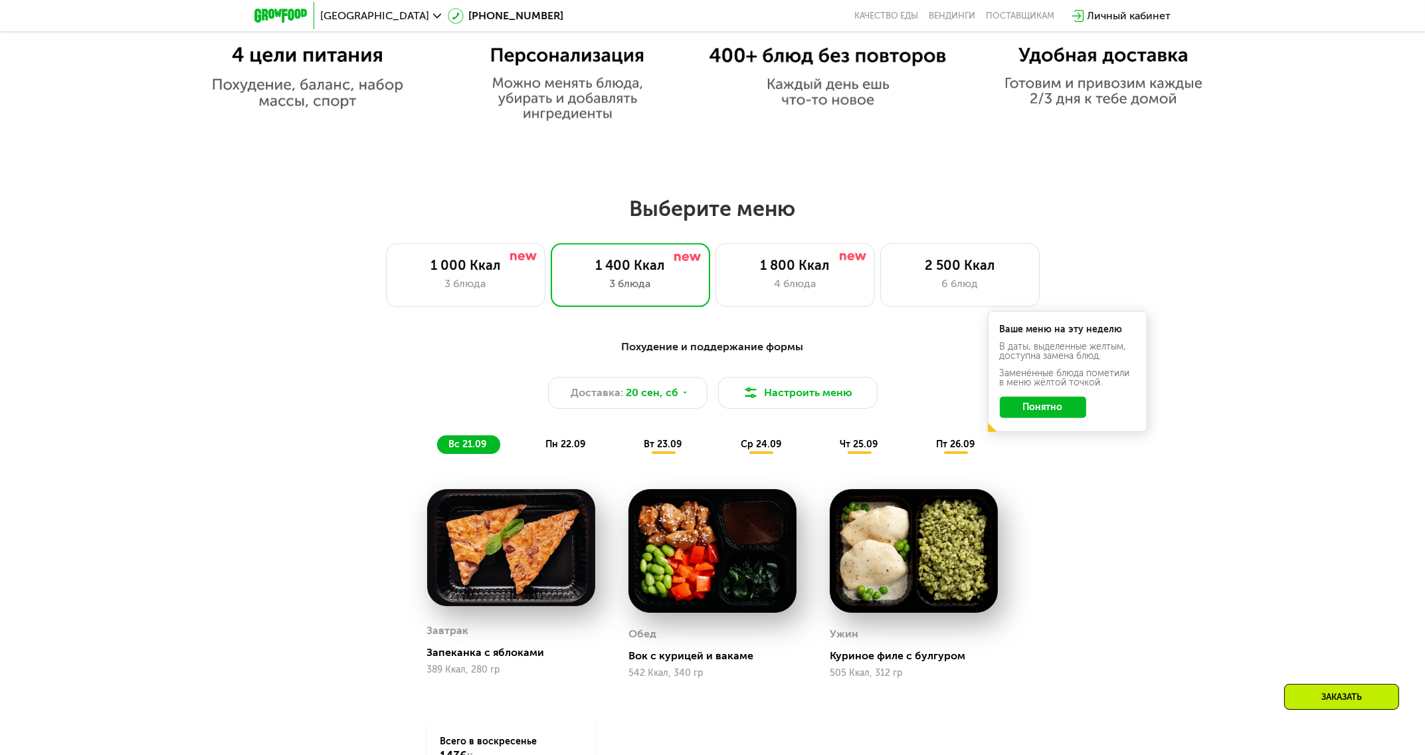 The width and height of the screenshot is (1425, 755). What do you see at coordinates (914, 673) in the screenshot?
I see `div: 505 Ккал, 312 гр` at bounding box center [914, 673].